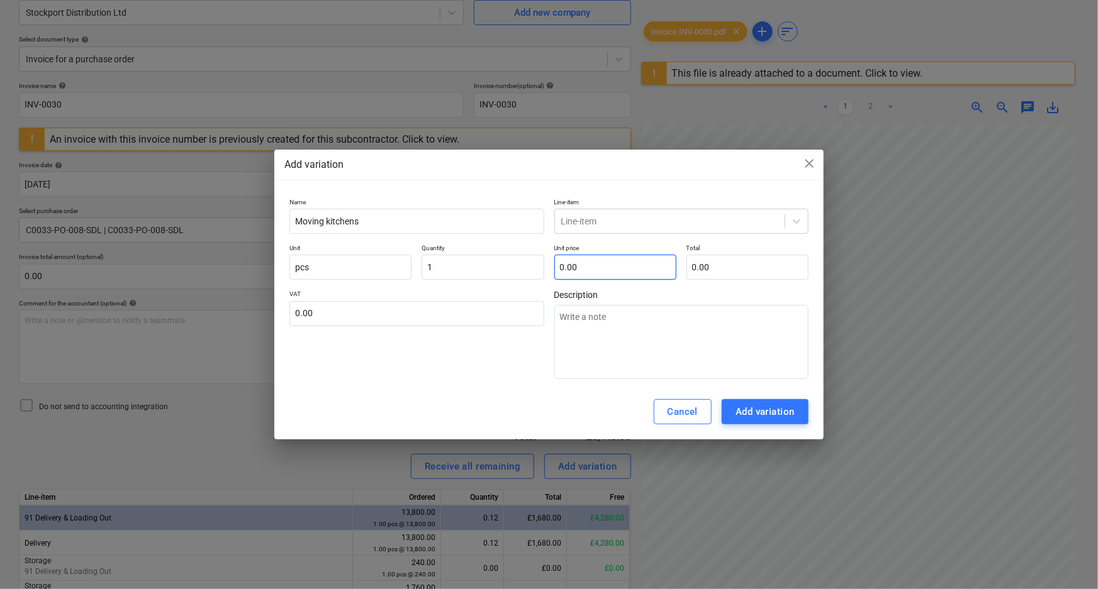 This screenshot has width=1098, height=589. What do you see at coordinates (682, 412) in the screenshot?
I see `div: Cancel` at bounding box center [682, 412].